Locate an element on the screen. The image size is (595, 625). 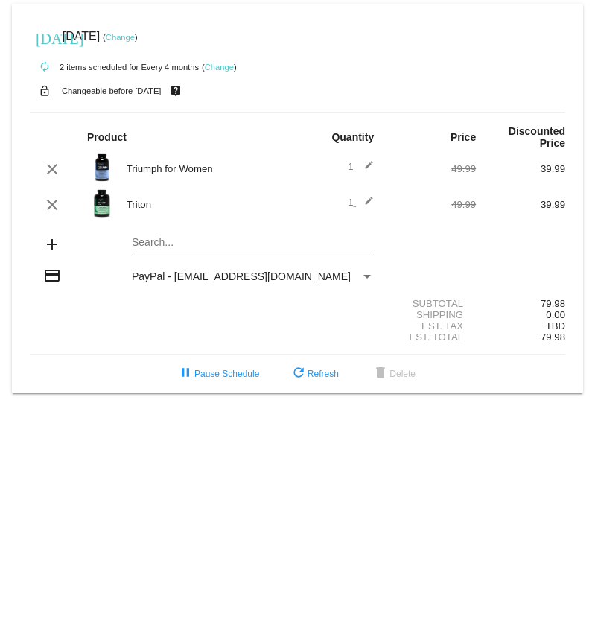
span: Refresh is located at coordinates (314, 374).